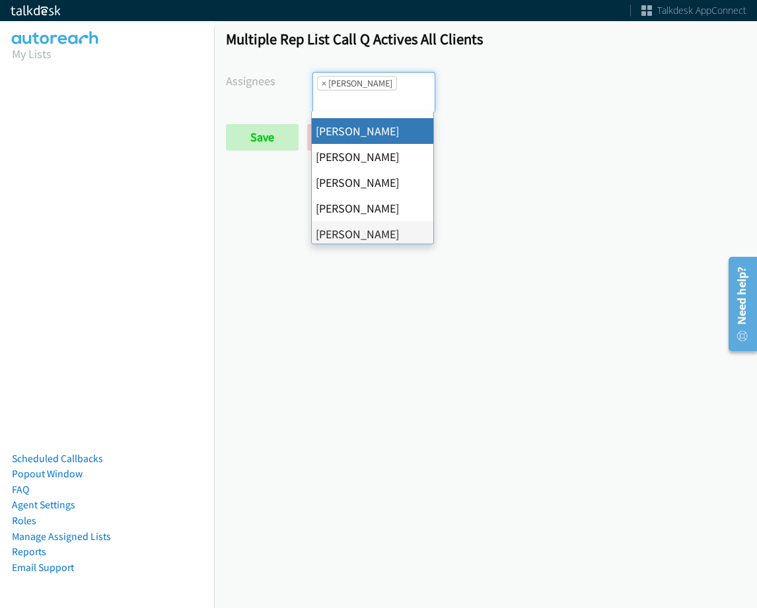 This screenshot has height=608, width=757. I want to click on a: Roles, so click(24, 520).